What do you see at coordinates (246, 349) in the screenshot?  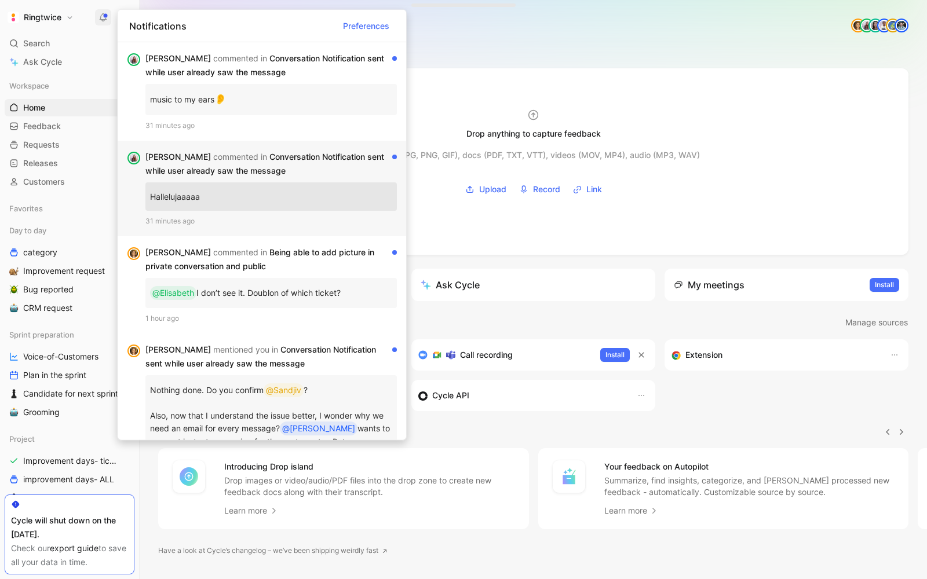 I see `span: mentioned you in` at bounding box center [246, 349].